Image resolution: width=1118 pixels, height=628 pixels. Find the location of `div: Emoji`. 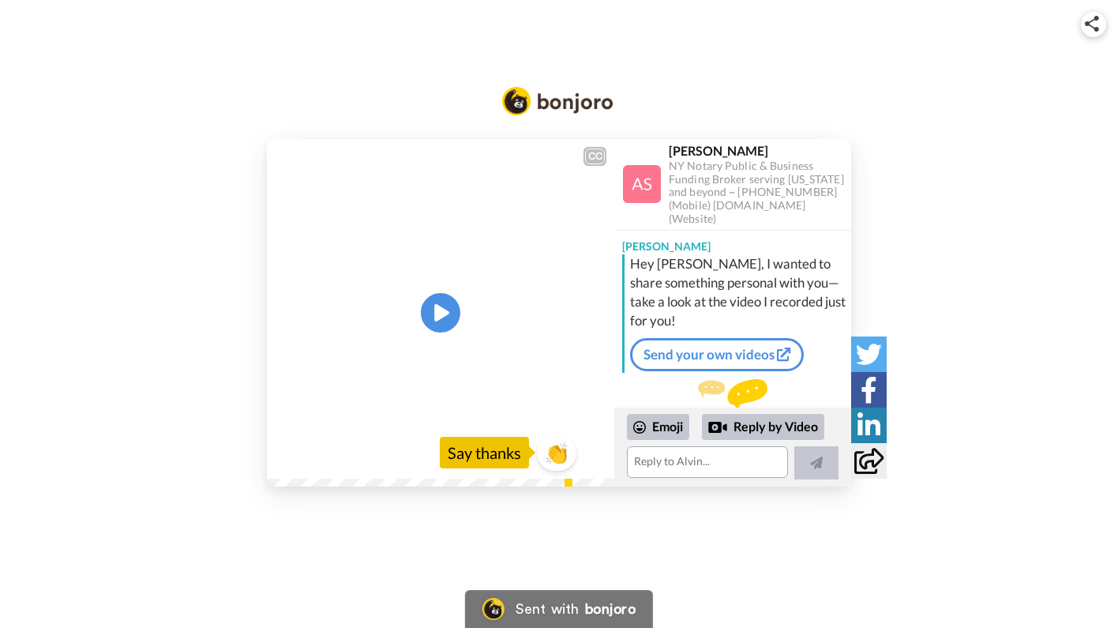

div: Emoji is located at coordinates (658, 426).